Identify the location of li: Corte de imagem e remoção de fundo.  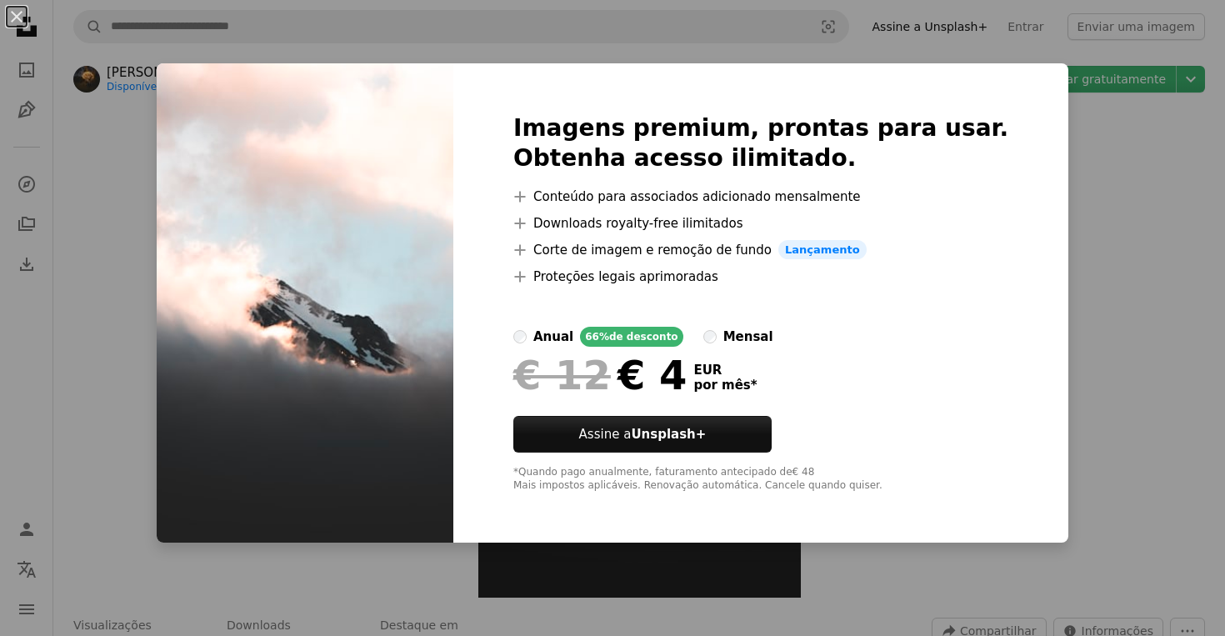
(761, 250).